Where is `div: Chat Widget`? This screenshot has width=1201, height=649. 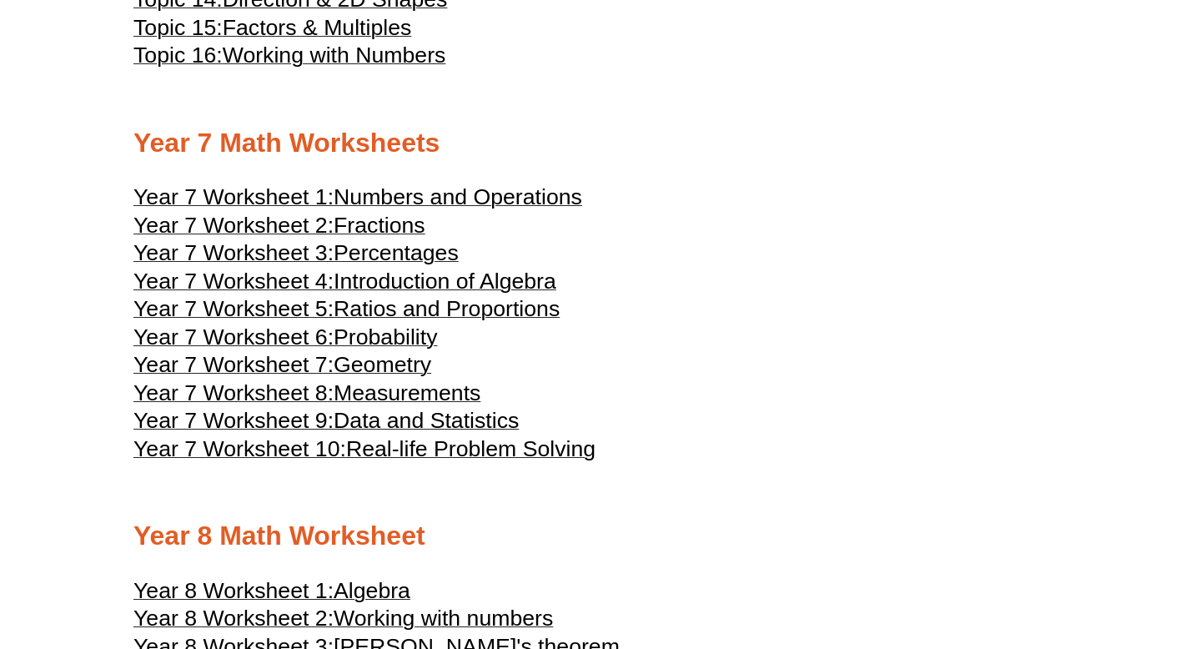 div: Chat Widget is located at coordinates (1057, 554).